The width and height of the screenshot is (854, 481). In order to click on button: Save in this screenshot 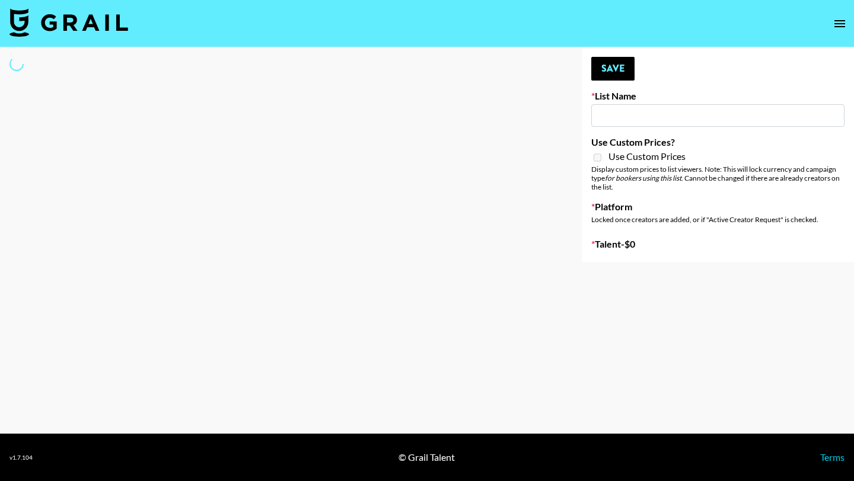, I will do `click(612, 69)`.